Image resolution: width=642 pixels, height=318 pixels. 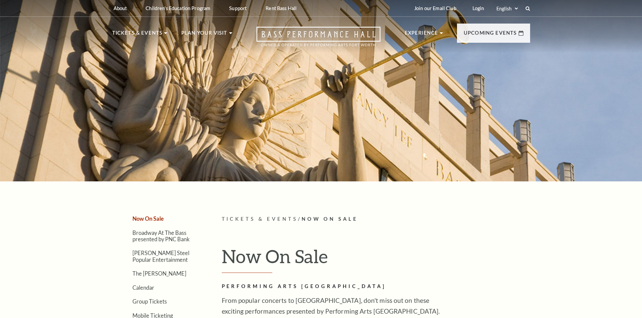 I want to click on a: Broadway At The Bass presented by PNC Bank, so click(x=161, y=236).